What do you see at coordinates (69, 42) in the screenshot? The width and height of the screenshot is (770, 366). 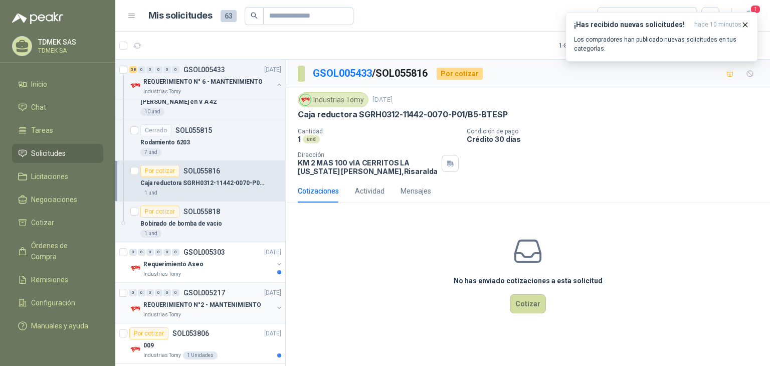 I see `p: TDMEK SAS` at bounding box center [69, 42].